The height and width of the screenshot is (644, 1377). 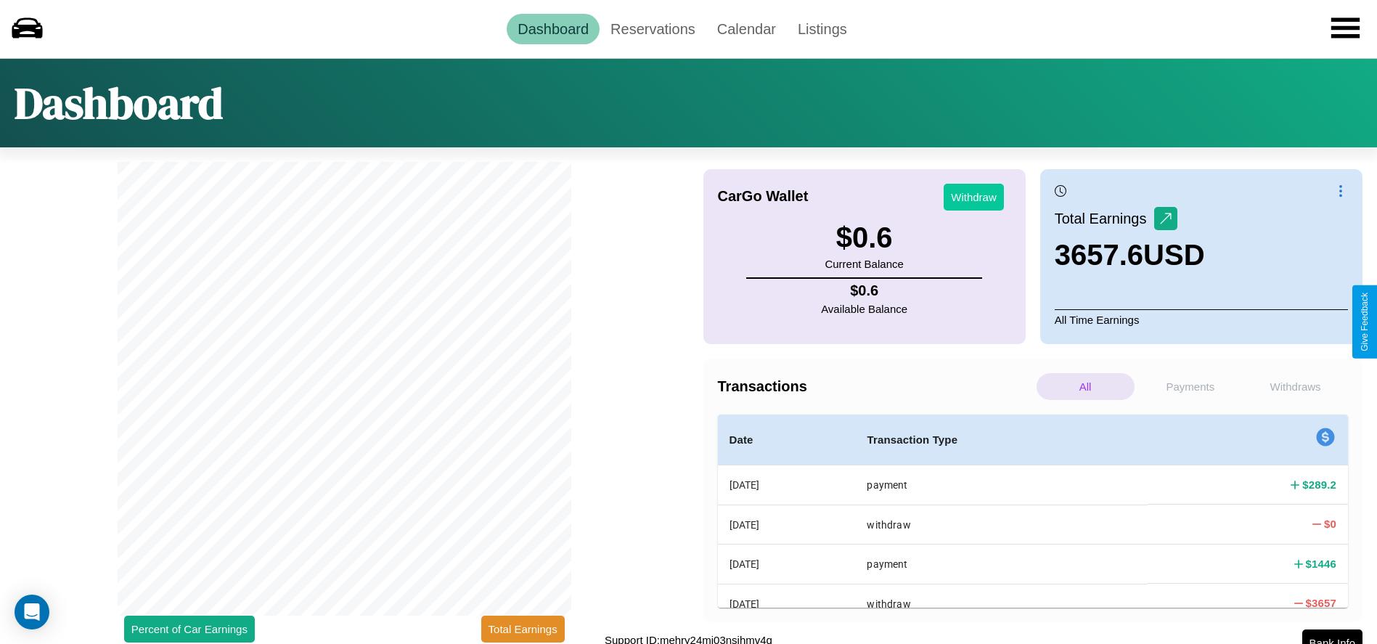 What do you see at coordinates (553, 29) in the screenshot?
I see `a: Dashboard` at bounding box center [553, 29].